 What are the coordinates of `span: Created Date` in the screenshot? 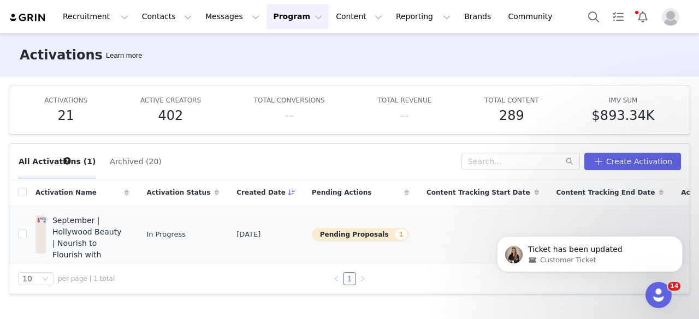 It's located at (261, 193).